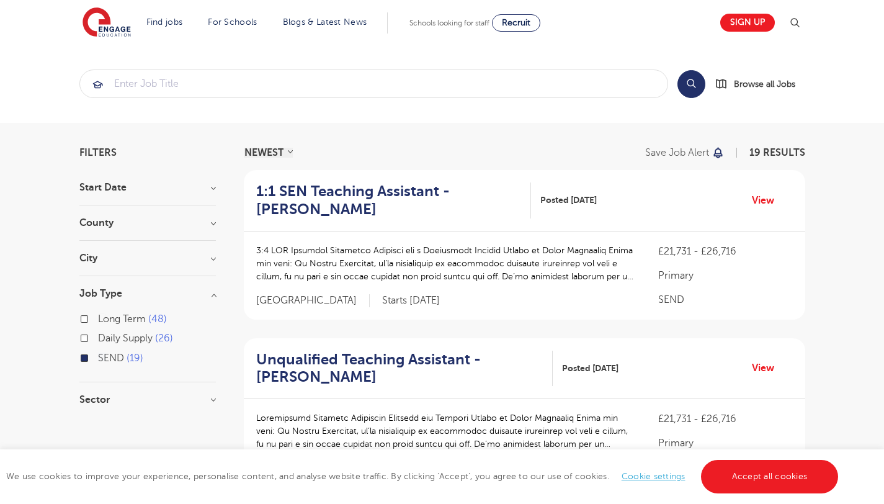  What do you see at coordinates (325, 22) in the screenshot?
I see `a: Blogs & Latest News` at bounding box center [325, 22].